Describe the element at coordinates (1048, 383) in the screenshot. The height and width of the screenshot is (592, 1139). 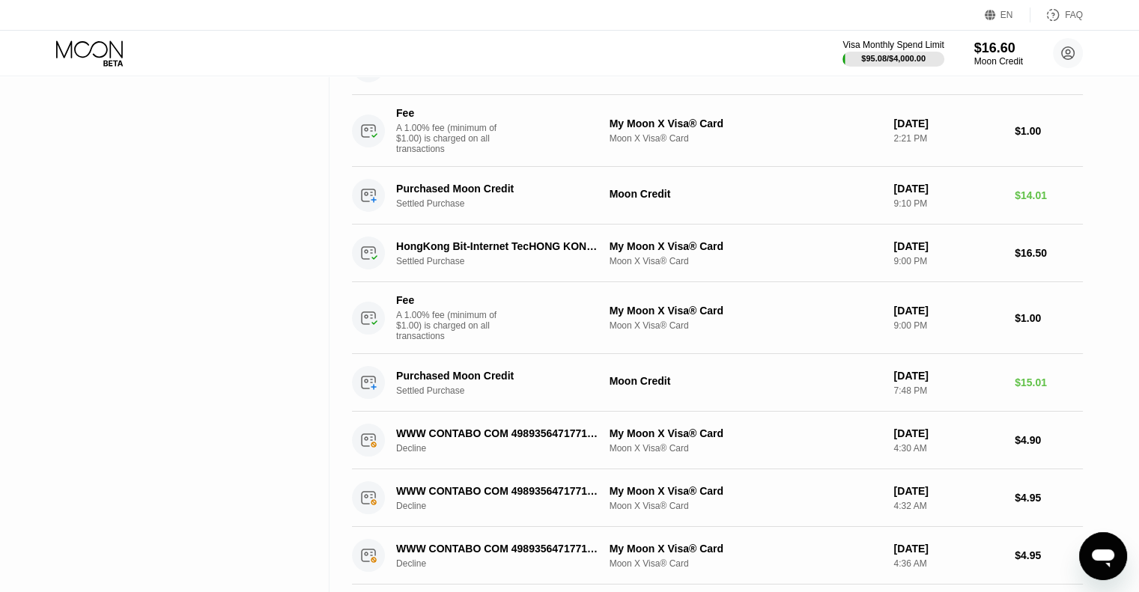
I see `div: $15.01` at that location.